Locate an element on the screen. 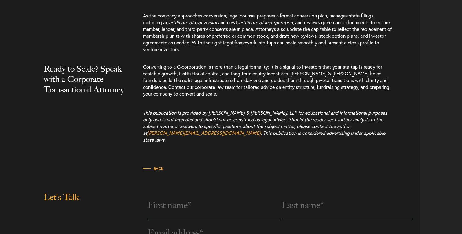 The height and width of the screenshot is (234, 462). span: . This publication is considered advertising under applicable state laws. is located at coordinates (264, 136).